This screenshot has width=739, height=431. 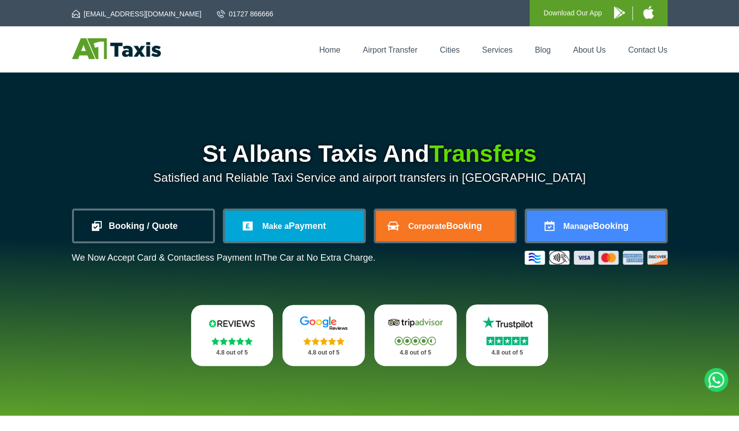 I want to click on span: The Car at No Extra Charge., so click(x=318, y=258).